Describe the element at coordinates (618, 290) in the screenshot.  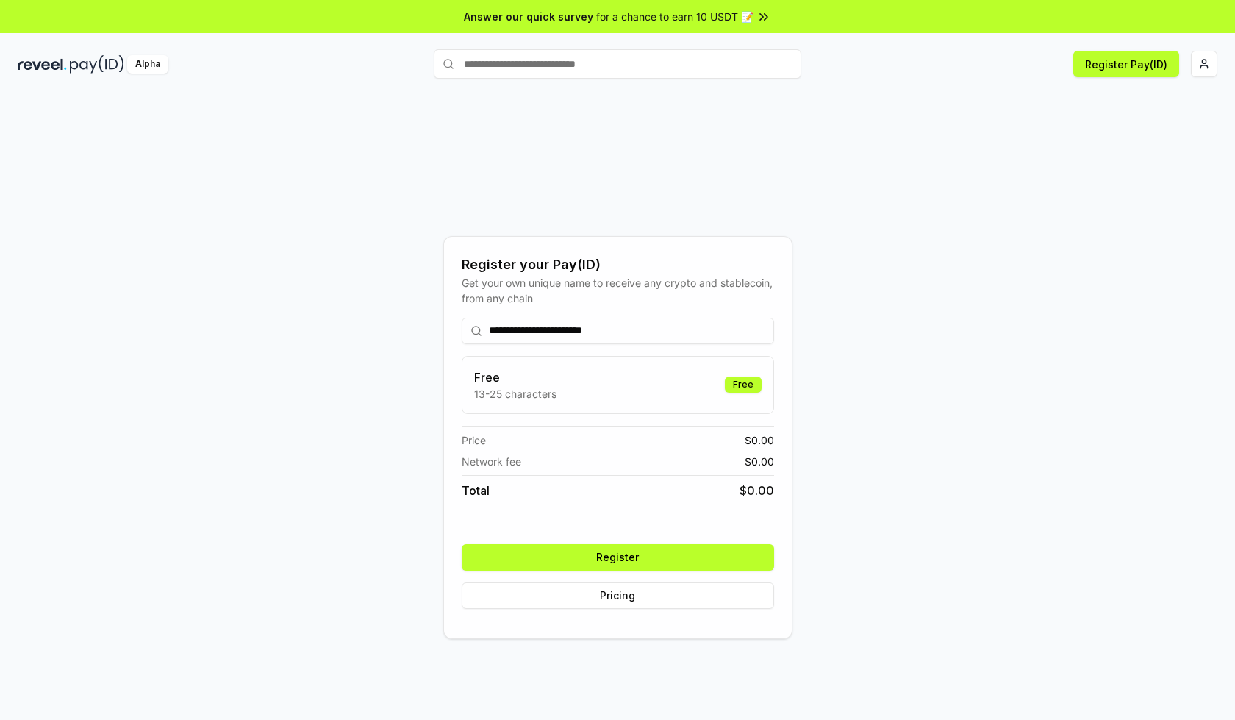
I see `div: Get your own unique name to receive any crypto and stablecoin, from any chain` at that location.